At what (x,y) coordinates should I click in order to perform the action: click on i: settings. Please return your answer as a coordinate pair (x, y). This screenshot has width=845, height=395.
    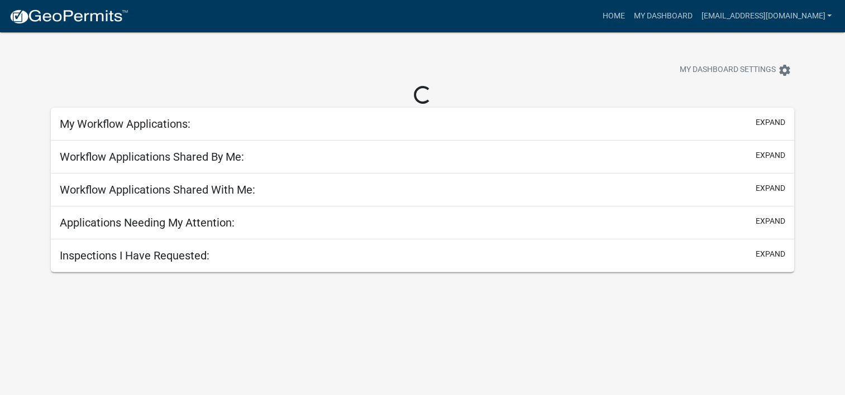
    Looking at the image, I should click on (784, 70).